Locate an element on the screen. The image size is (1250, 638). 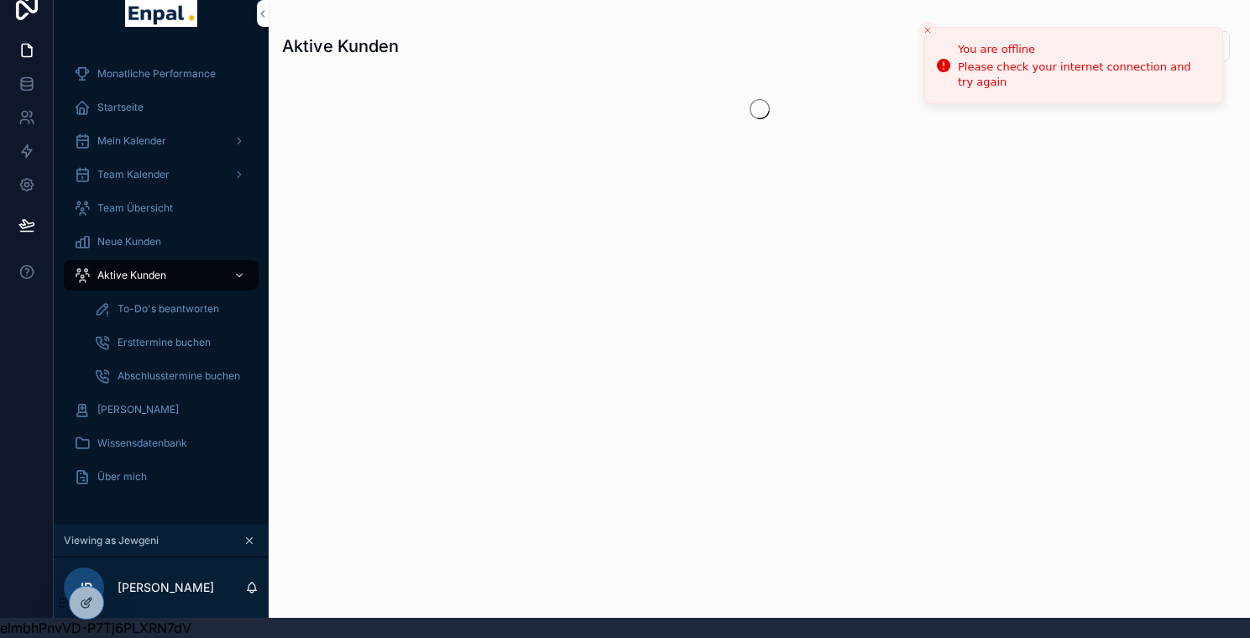
span: JR is located at coordinates (84, 588).